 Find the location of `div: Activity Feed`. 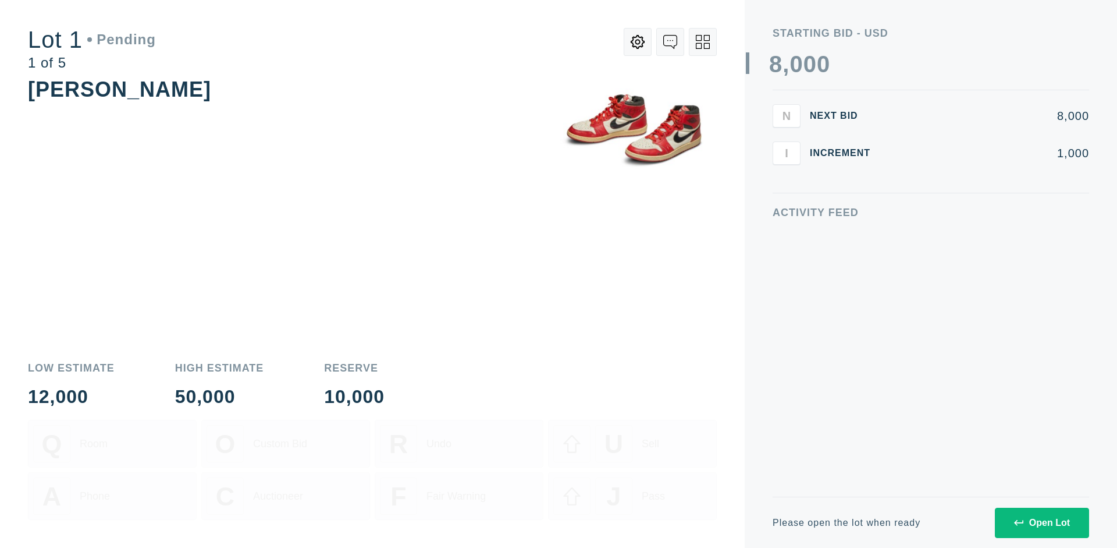

div: Activity Feed is located at coordinates (931, 212).